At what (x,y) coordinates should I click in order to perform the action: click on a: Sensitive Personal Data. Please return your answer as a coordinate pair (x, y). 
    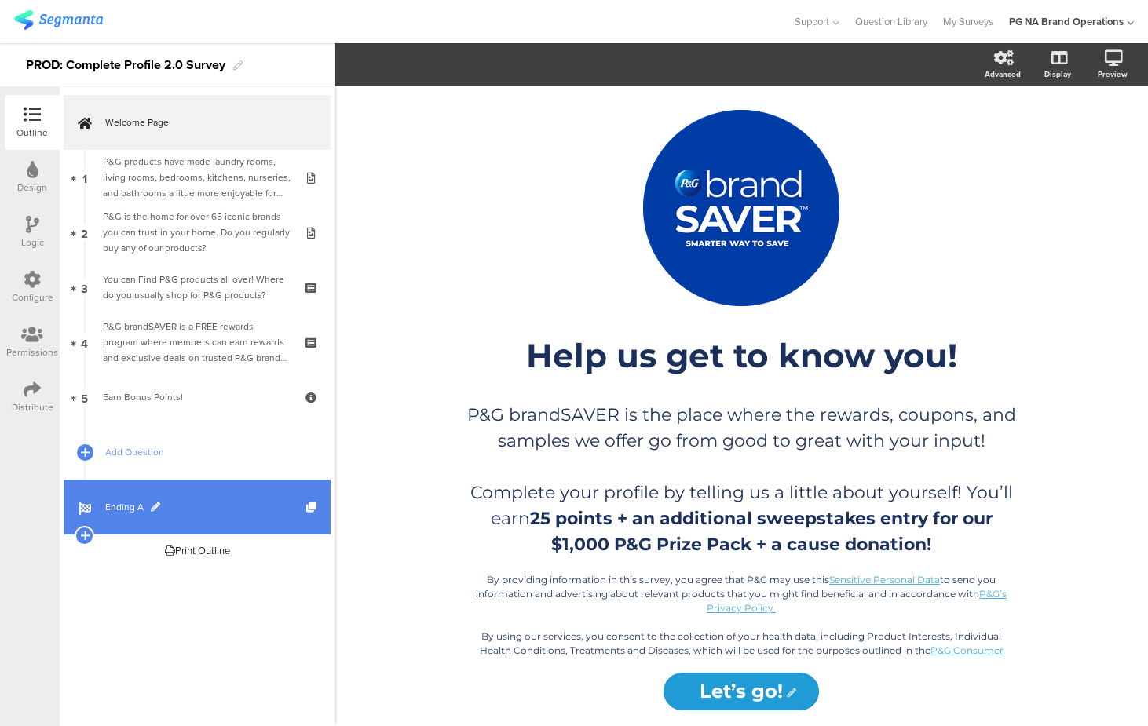
    Looking at the image, I should click on (884, 579).